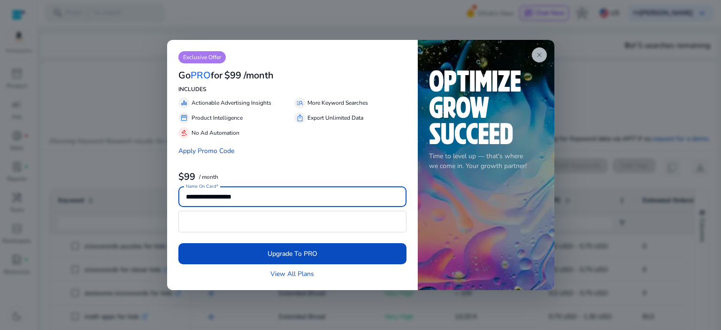 Image resolution: width=721 pixels, height=330 pixels. Describe the element at coordinates (231, 103) in the screenshot. I see `p: Actionable Advertising Insights` at that location.